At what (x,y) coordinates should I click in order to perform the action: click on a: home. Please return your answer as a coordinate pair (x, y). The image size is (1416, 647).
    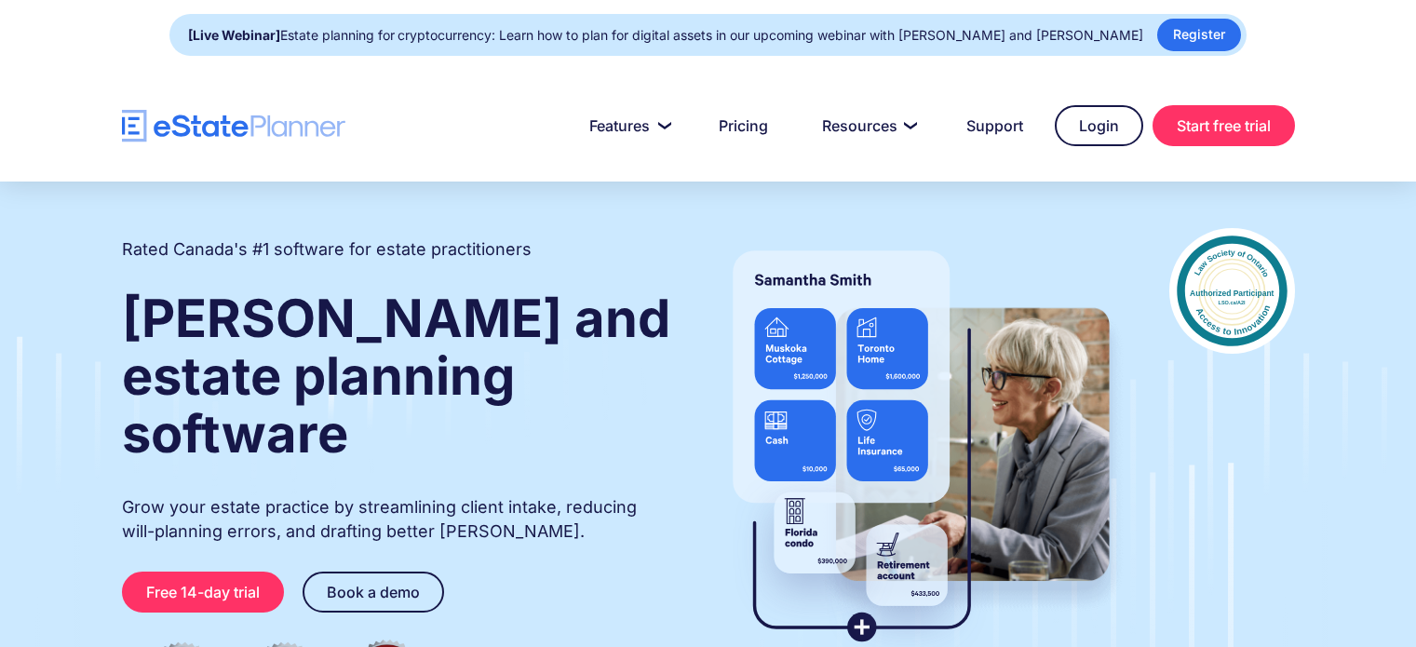
    Looking at the image, I should click on (234, 126).